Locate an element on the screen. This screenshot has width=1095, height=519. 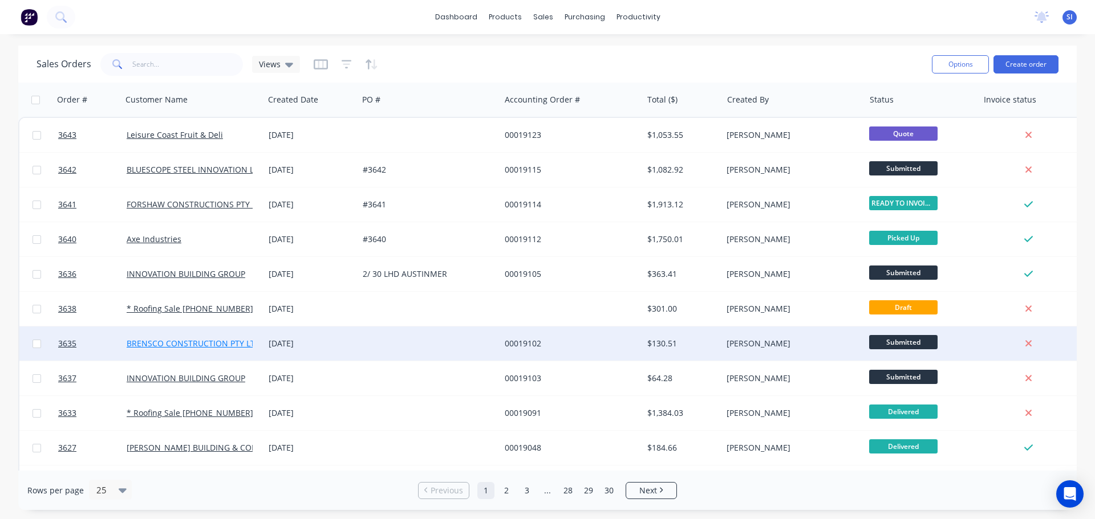
a: BLUESCOPE STEEL INNOVATION LABS is located at coordinates (197, 169).